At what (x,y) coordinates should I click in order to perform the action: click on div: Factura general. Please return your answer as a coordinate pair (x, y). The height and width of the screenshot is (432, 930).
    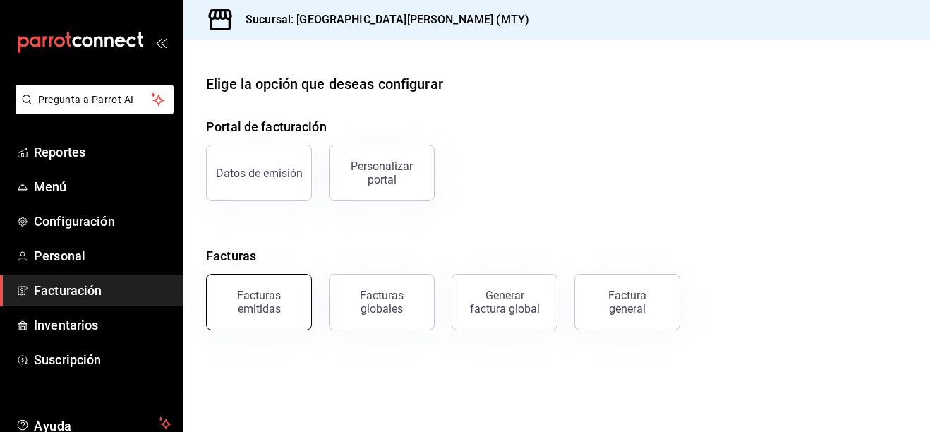
    Looking at the image, I should click on (627, 302).